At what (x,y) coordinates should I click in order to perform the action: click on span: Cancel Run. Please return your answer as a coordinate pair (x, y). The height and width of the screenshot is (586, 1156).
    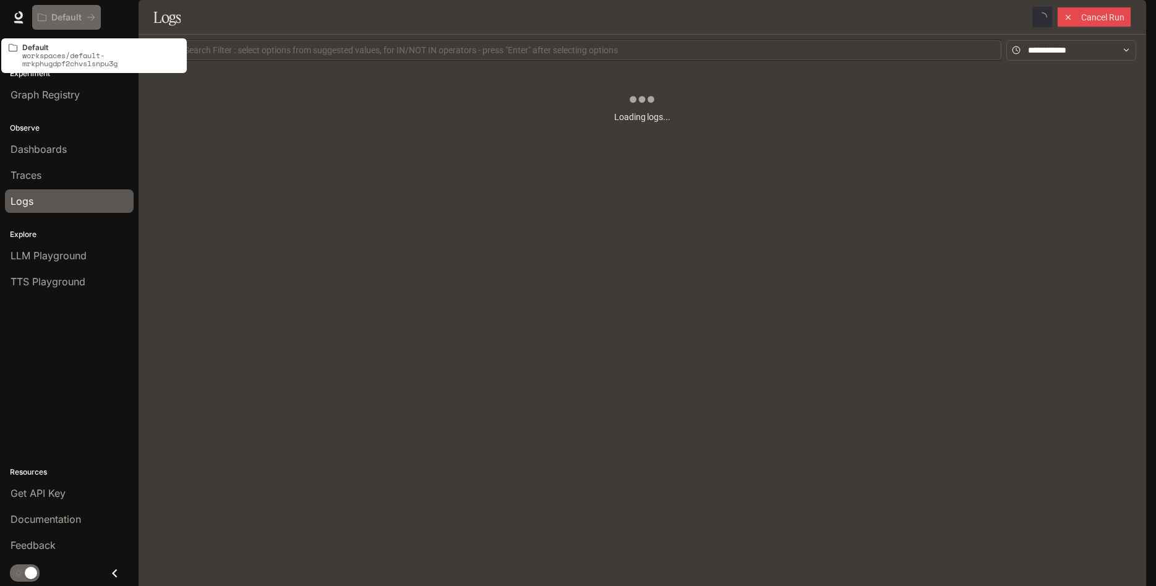
    Looking at the image, I should click on (1103, 17).